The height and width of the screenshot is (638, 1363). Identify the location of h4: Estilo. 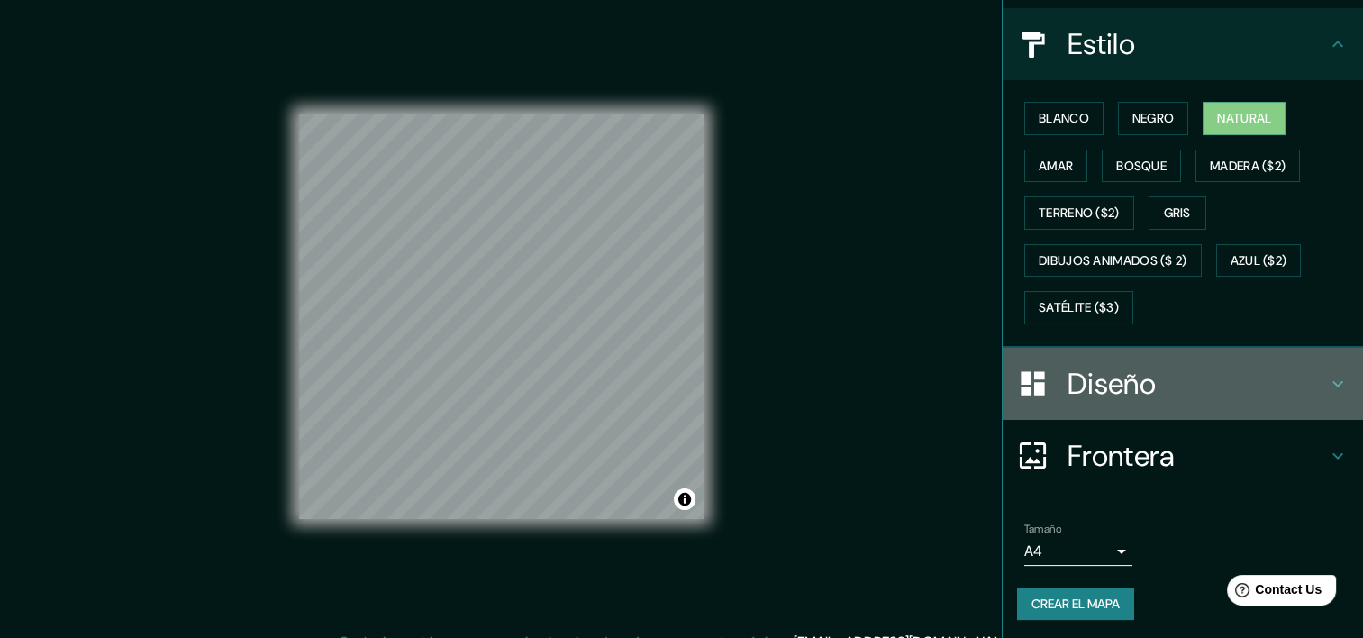
(1197, 44).